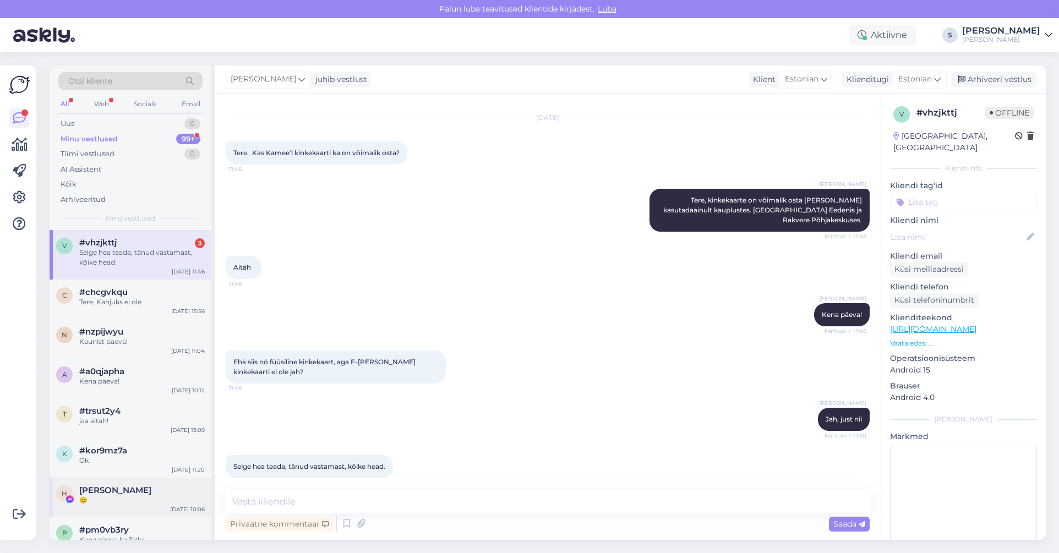 The width and height of the screenshot is (1059, 553). Describe the element at coordinates (101, 104) in the screenshot. I see `div: Web` at that location.